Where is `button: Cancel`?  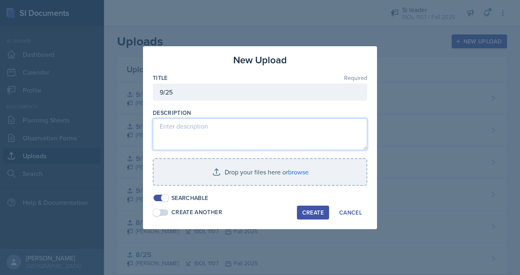
button: Cancel is located at coordinates (351, 213).